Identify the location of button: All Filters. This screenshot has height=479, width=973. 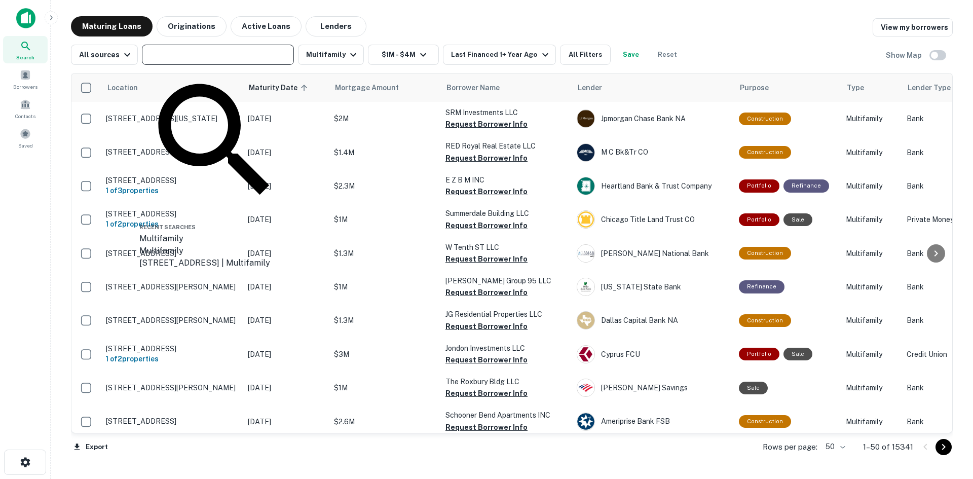
(586, 55).